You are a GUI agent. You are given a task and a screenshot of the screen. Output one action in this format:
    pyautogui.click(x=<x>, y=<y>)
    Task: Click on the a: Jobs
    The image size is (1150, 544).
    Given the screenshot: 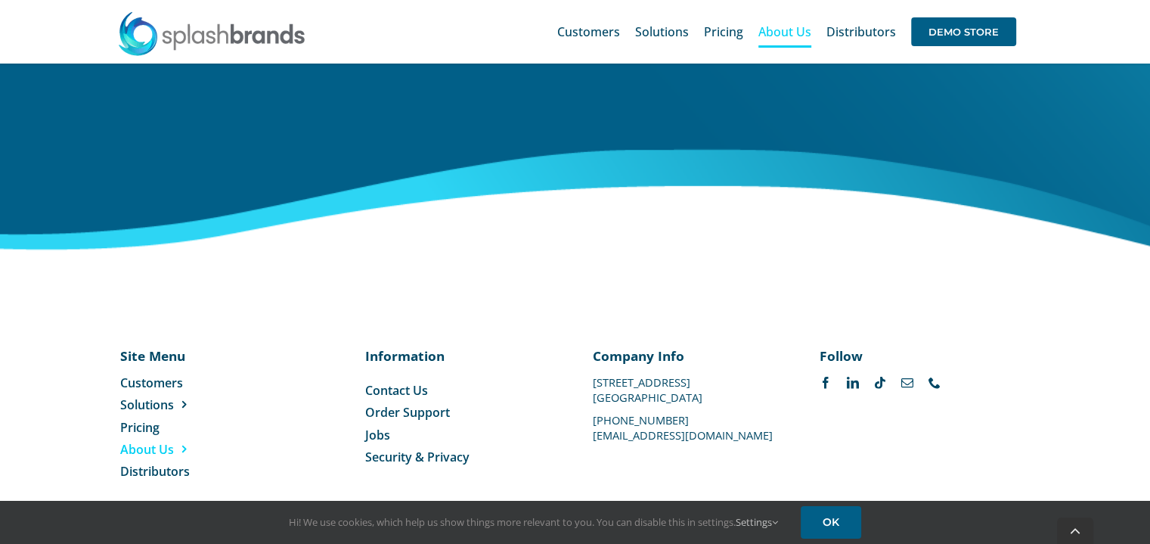 What is the action you would take?
    pyautogui.click(x=461, y=434)
    